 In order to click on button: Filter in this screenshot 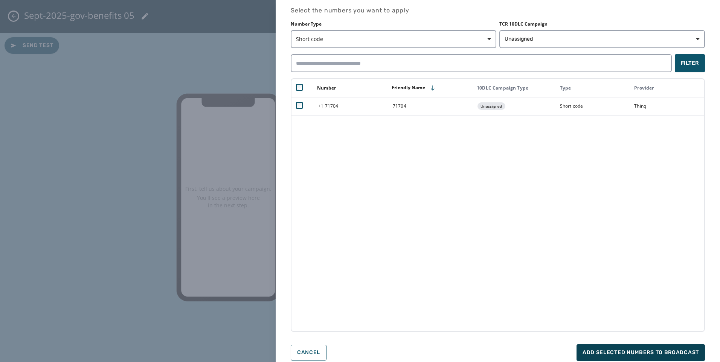, I will do `click(690, 63)`.